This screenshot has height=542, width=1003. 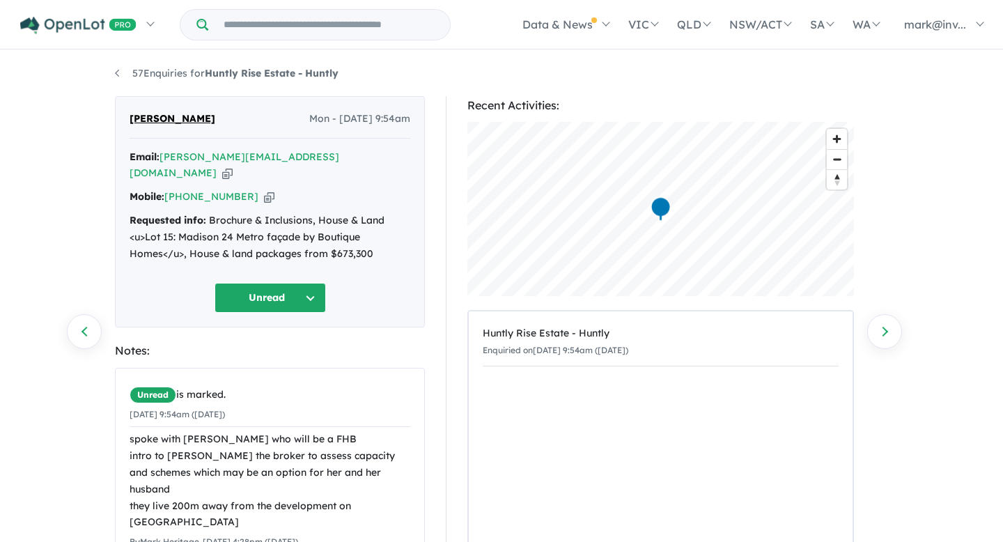 I want to click on div: Recent Activities:, so click(x=660, y=105).